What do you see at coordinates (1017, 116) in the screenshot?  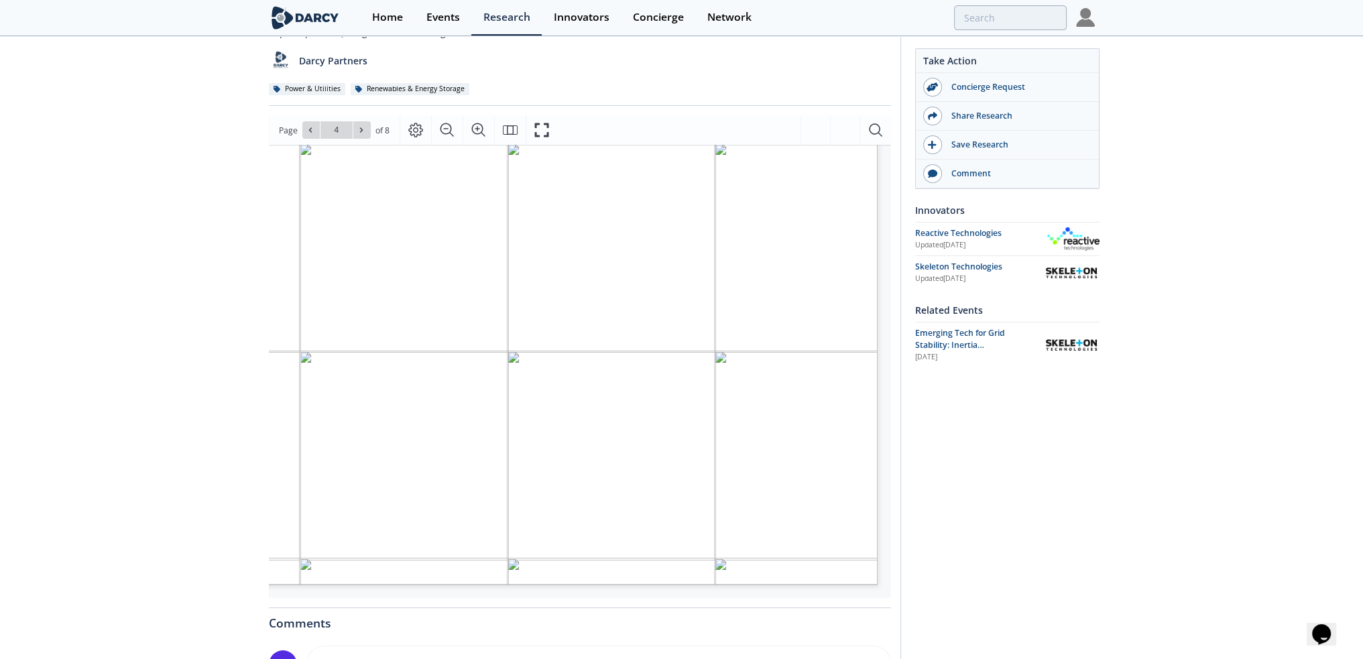 I see `div: Share Research` at bounding box center [1017, 116].